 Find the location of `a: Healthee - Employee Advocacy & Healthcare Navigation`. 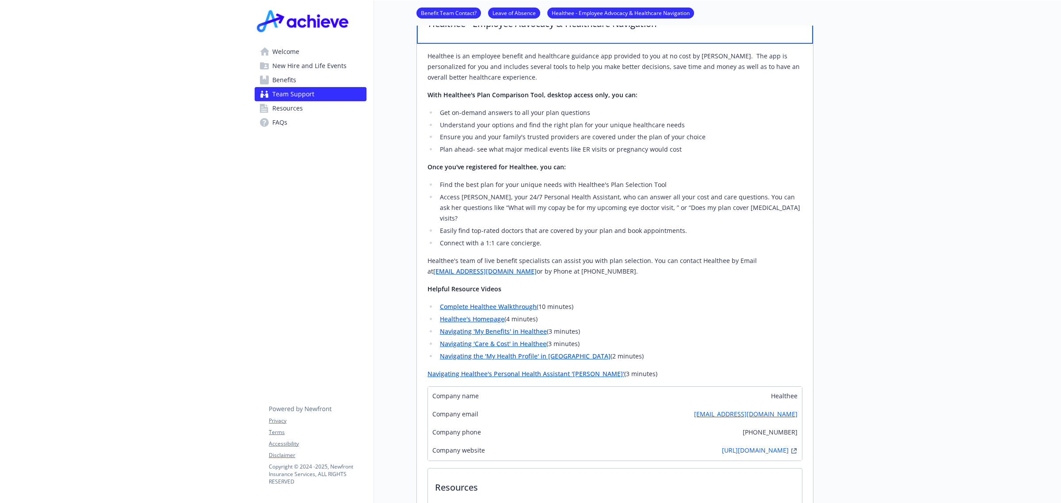

a: Healthee - Employee Advocacy & Healthcare Navigation is located at coordinates (621, 12).